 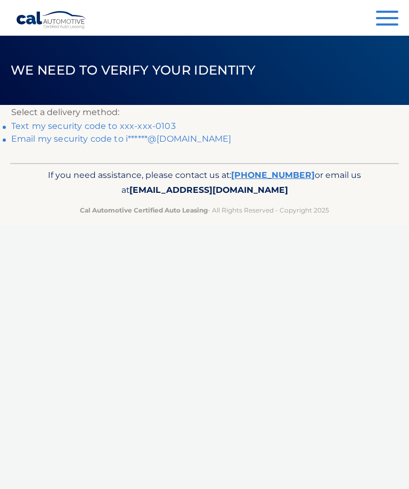 What do you see at coordinates (387, 19) in the screenshot?
I see `button: Menu` at bounding box center [387, 19].